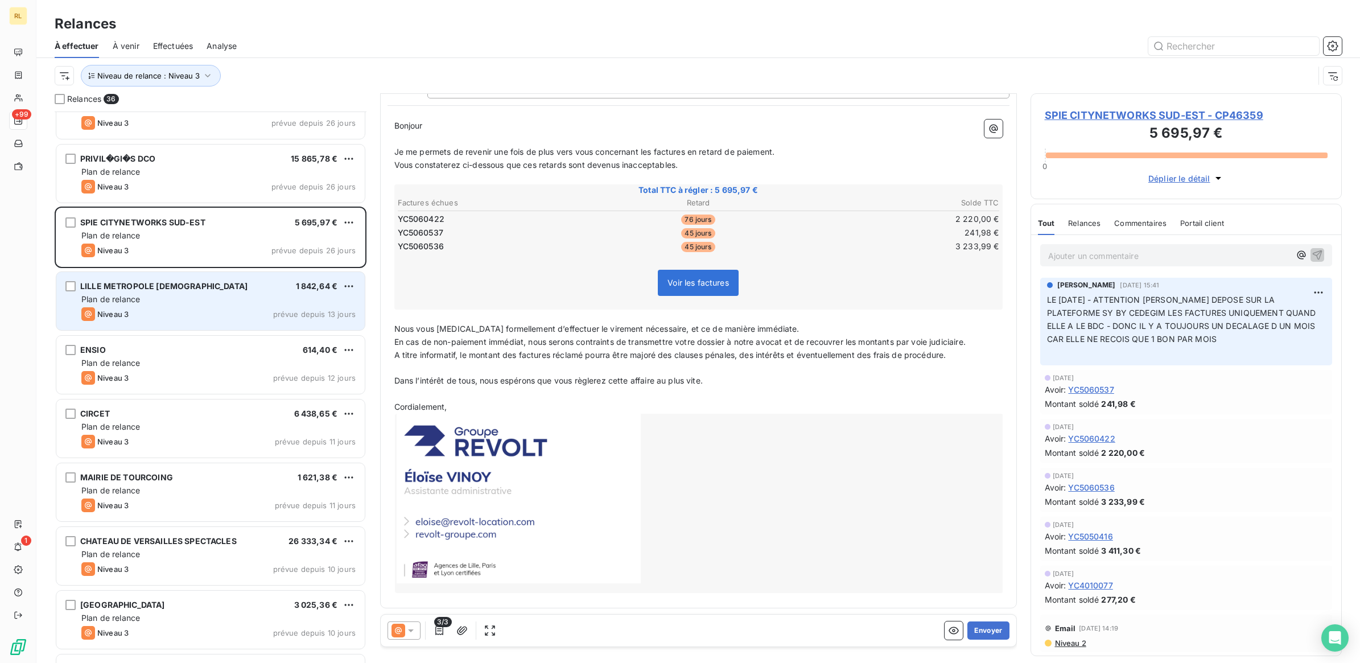 The height and width of the screenshot is (663, 1360). I want to click on span: 2 220,00 €, so click(1123, 452).